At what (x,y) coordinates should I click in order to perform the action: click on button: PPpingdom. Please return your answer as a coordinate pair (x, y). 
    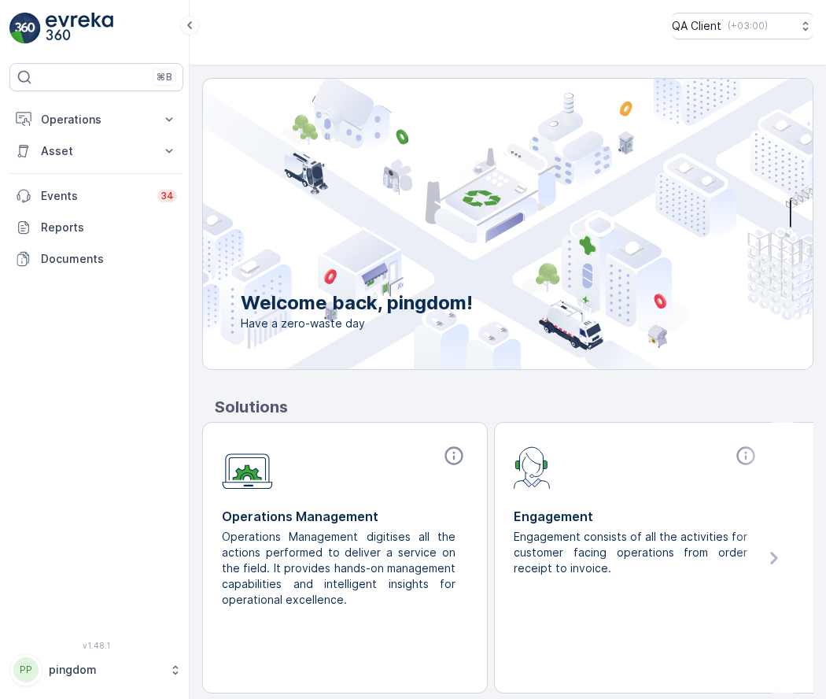
    Looking at the image, I should click on (96, 670).